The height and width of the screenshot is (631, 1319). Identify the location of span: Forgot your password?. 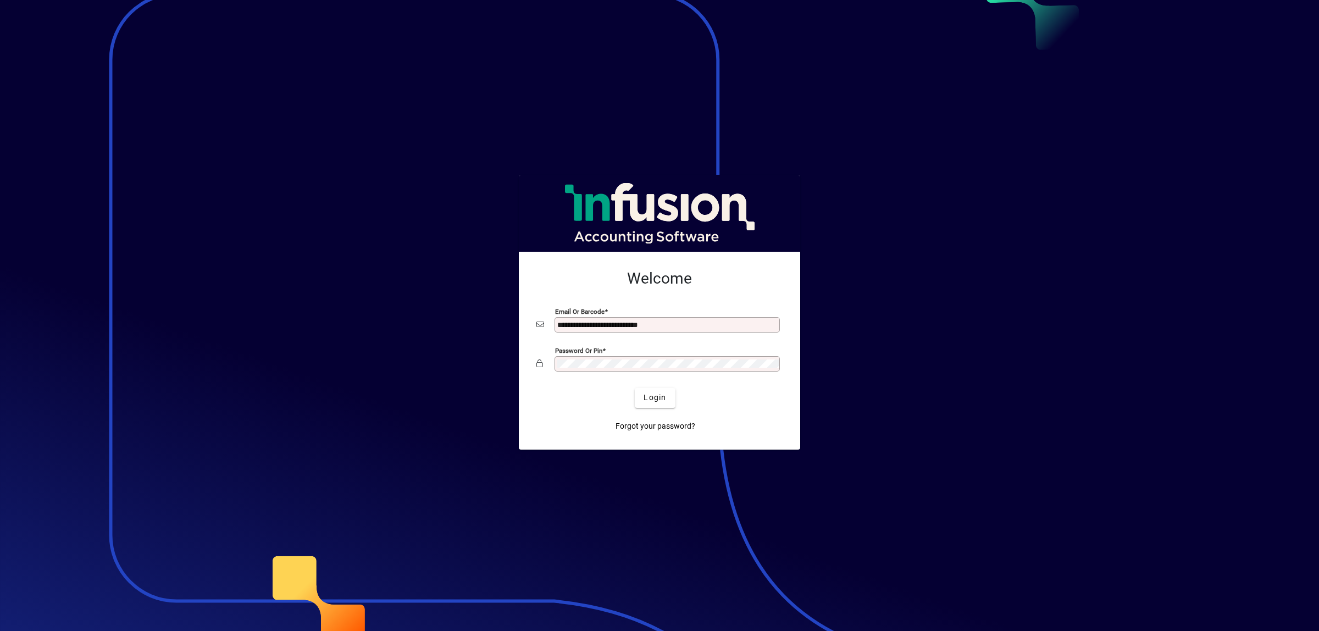
(655, 426).